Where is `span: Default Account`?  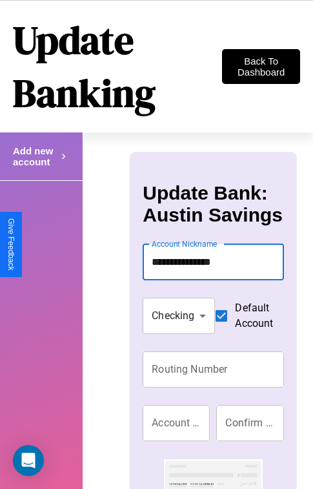 span: Default Account is located at coordinates (254, 316).